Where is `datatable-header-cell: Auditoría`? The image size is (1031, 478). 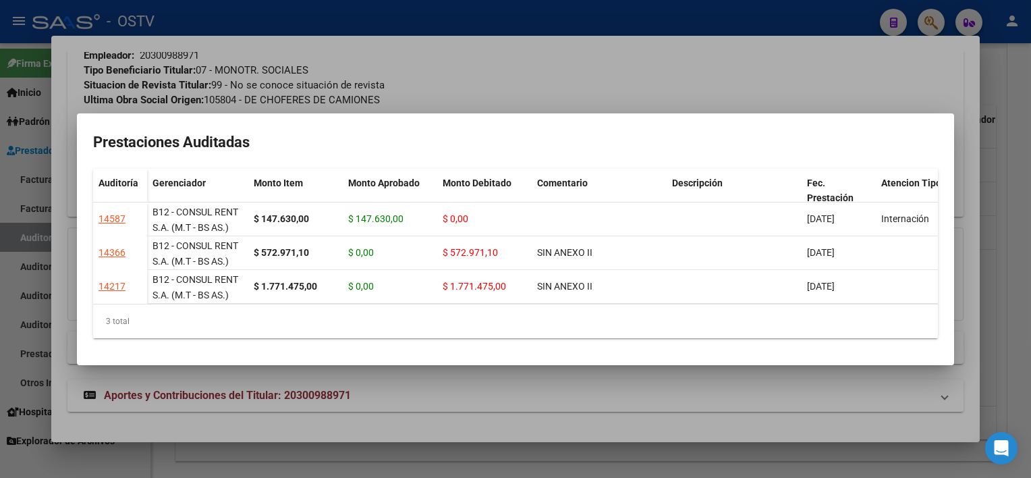
datatable-header-cell: Auditoría is located at coordinates (120, 197).